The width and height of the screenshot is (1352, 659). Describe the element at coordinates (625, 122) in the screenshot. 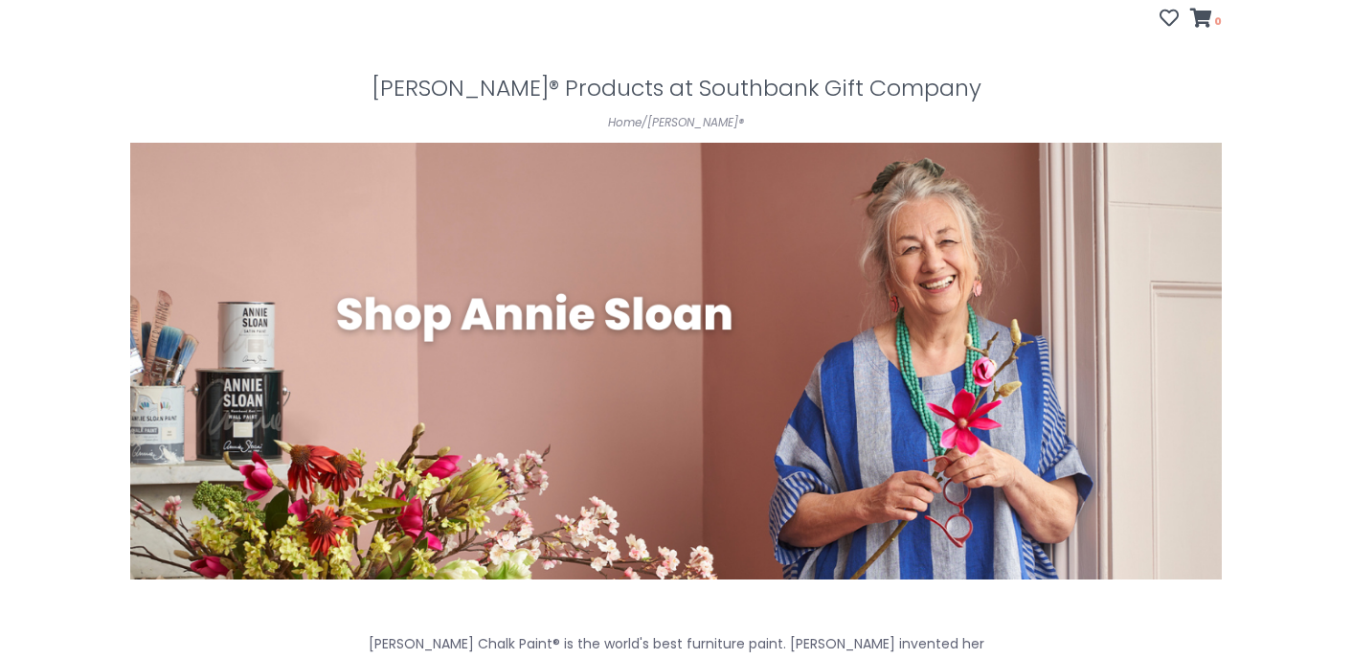

I see `a: Home` at that location.